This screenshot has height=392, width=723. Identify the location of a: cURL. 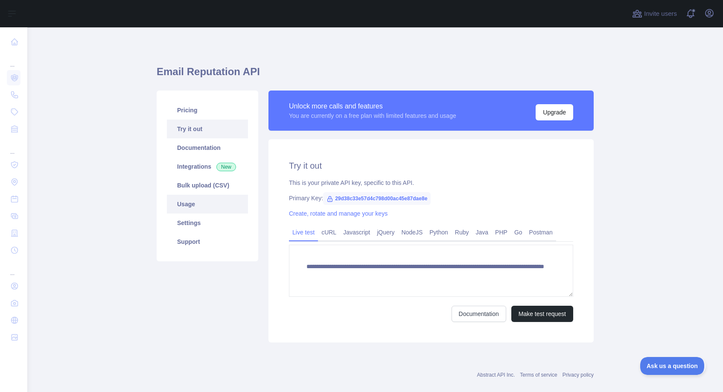
(329, 232).